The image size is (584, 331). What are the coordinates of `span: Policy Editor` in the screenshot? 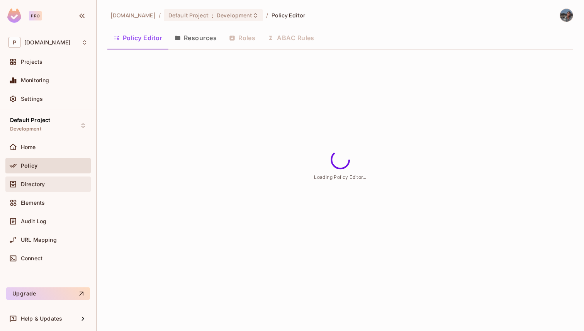 It's located at (288, 15).